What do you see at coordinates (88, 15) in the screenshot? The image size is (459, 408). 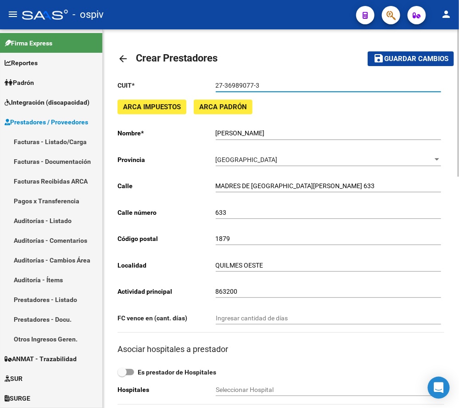 I see `span: - ospiv` at bounding box center [88, 15].